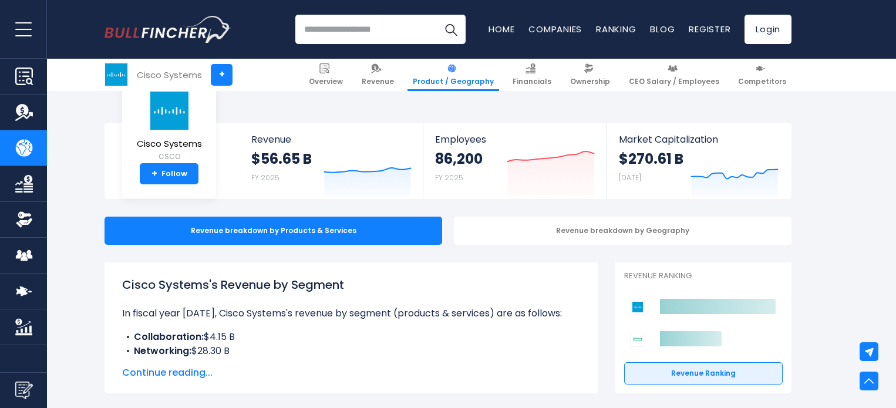 This screenshot has width=896, height=408. What do you see at coordinates (169, 75) in the screenshot?
I see `div: Cisco Systems` at bounding box center [169, 75].